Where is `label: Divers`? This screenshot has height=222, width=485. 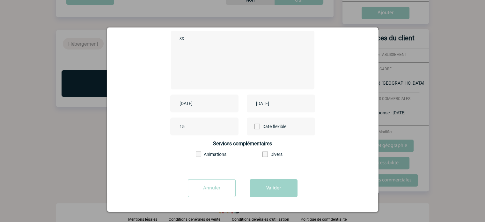 label: Divers is located at coordinates (280, 154).